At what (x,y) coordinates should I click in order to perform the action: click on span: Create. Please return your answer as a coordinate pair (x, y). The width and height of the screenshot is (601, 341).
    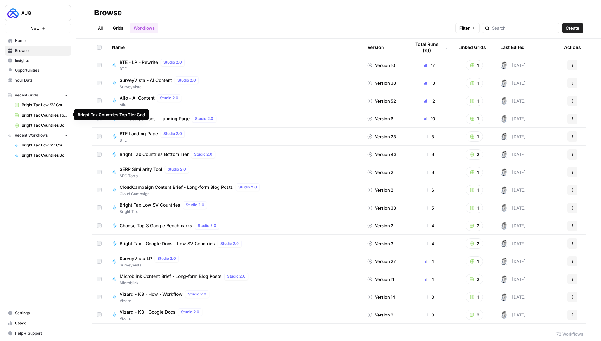
    Looking at the image, I should click on (573, 28).